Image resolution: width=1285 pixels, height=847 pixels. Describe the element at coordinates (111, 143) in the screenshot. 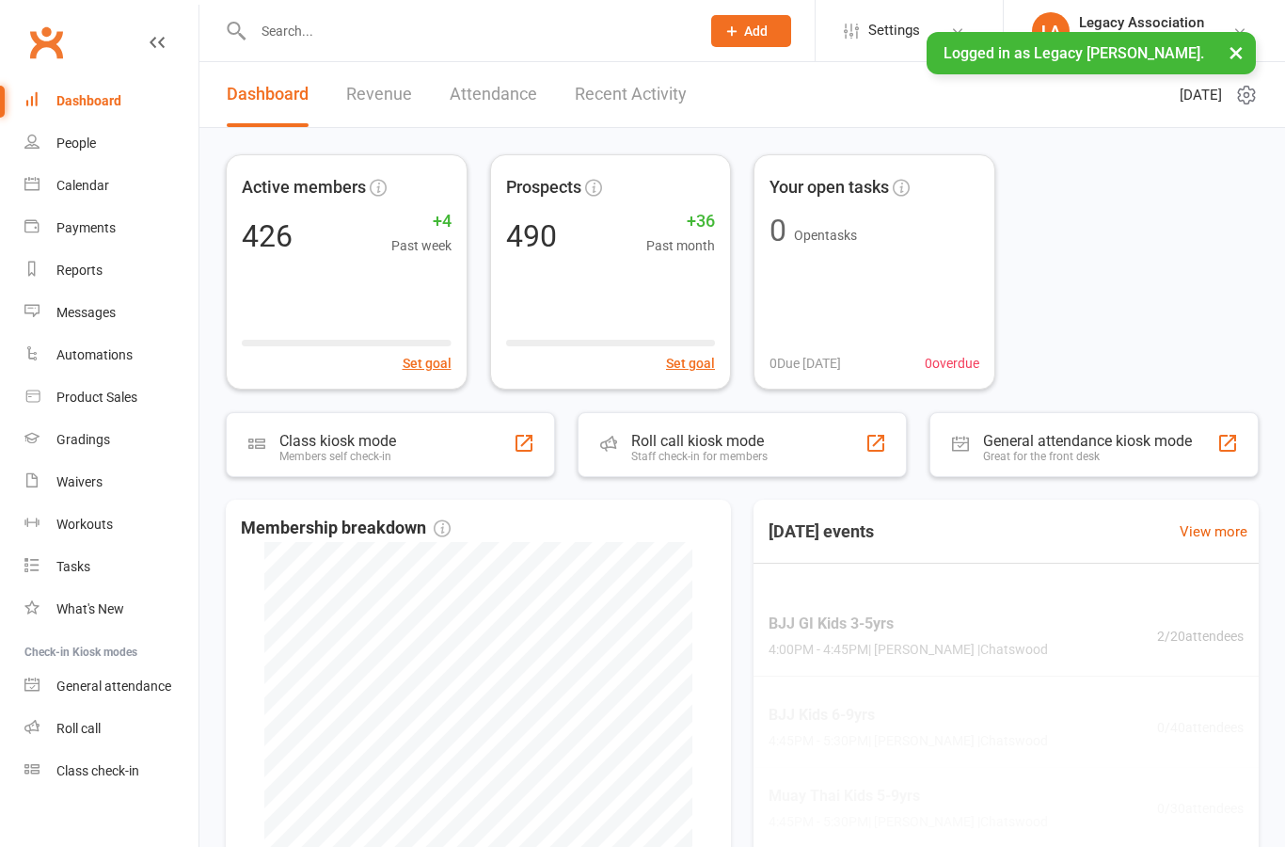

I see `a: People` at that location.